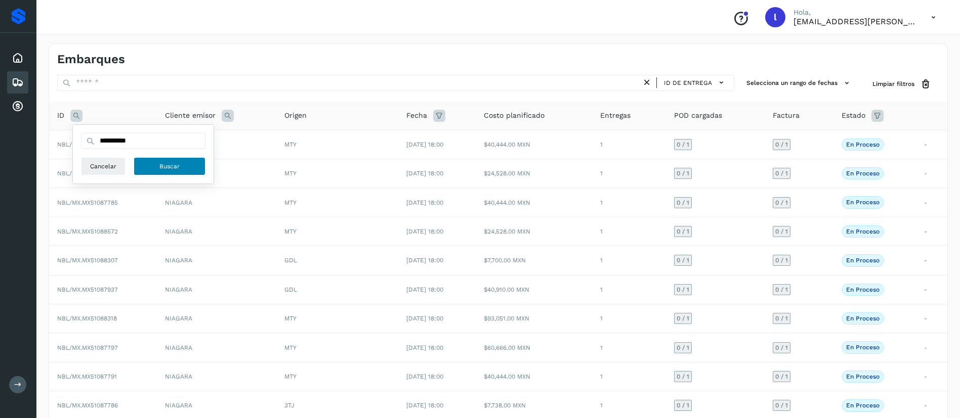 This screenshot has height=418, width=960. Describe the element at coordinates (534, 289) in the screenshot. I see `td: $40,910.00 MXN` at that location.